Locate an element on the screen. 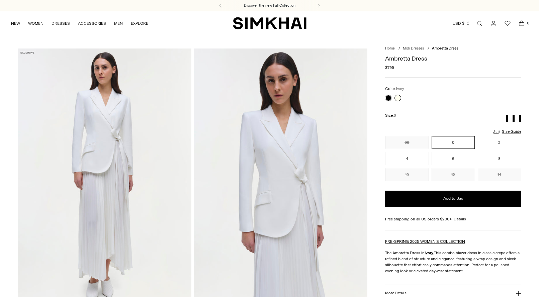  span: Add to Bag is located at coordinates (453, 198).